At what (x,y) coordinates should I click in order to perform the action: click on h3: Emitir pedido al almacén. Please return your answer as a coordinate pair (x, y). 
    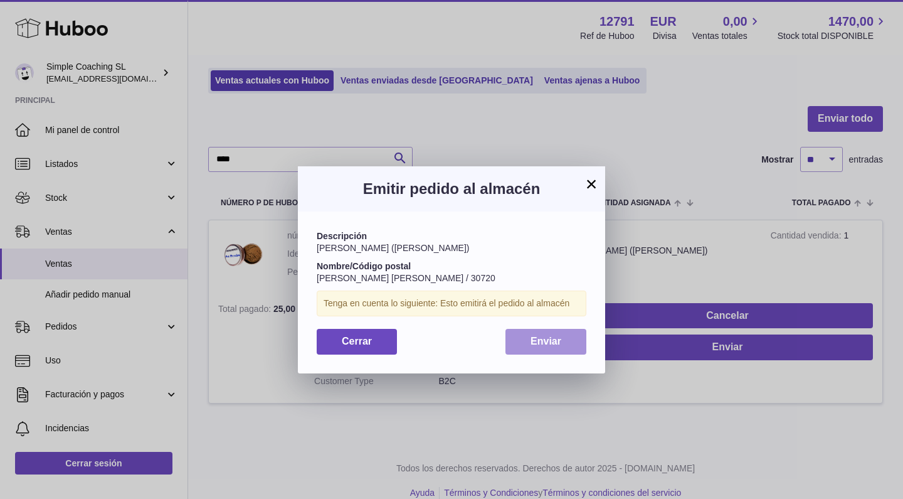
    Looking at the image, I should click on (452, 189).